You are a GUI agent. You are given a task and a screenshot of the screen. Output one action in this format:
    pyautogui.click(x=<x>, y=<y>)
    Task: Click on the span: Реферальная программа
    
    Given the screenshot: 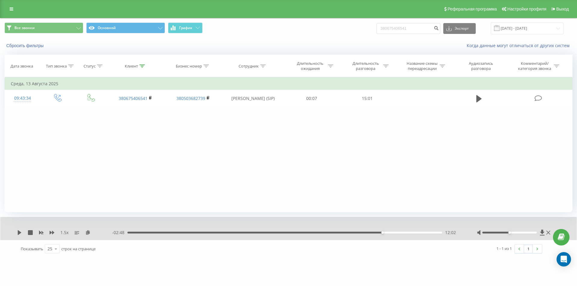 What is the action you would take?
    pyautogui.click(x=472, y=9)
    